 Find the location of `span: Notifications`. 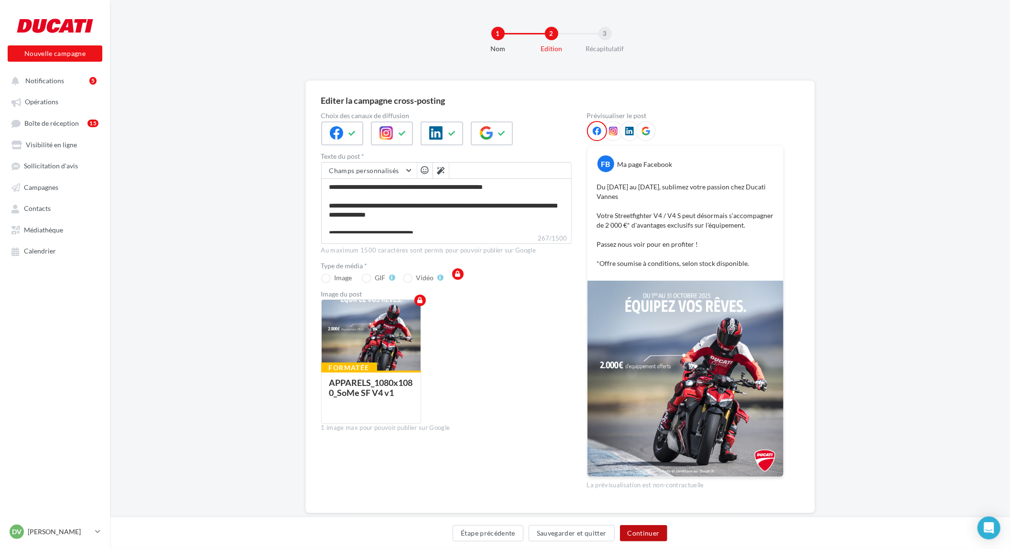

span: Notifications is located at coordinates (44, 80).